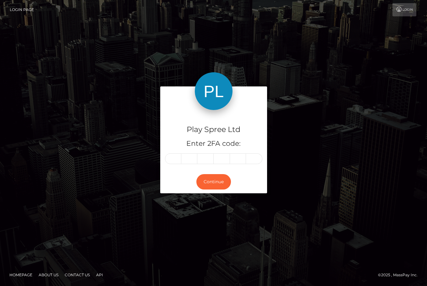 This screenshot has height=286, width=427. What do you see at coordinates (400, 275) in the screenshot?
I see `div: © 2025 , MassPay Inc.` at bounding box center [400, 275].